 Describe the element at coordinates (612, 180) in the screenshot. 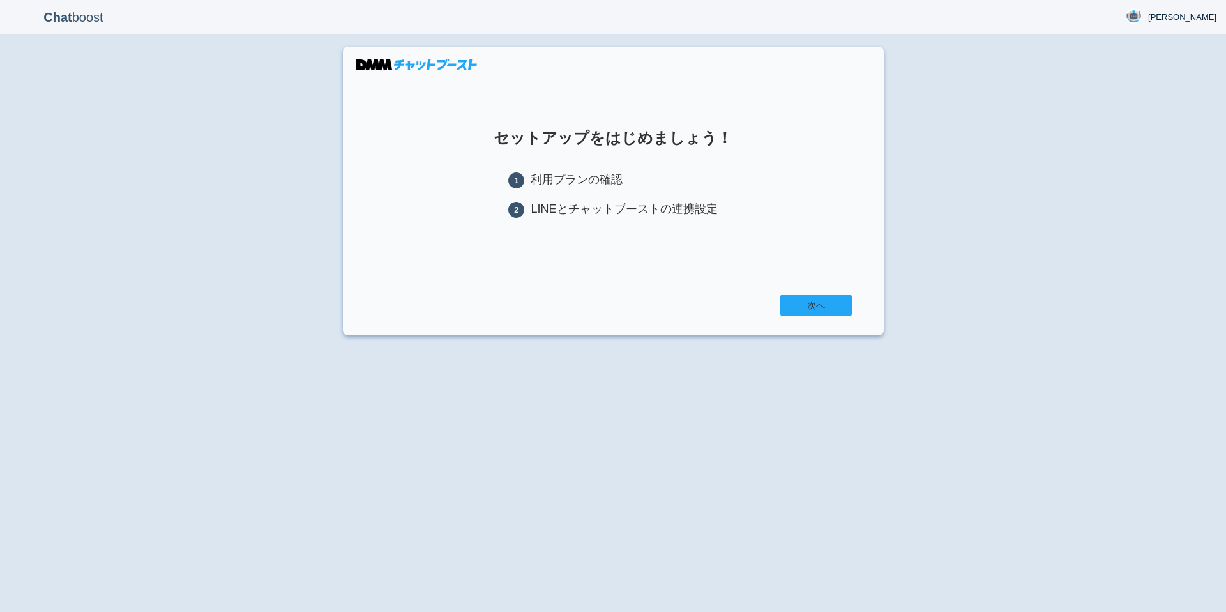

I see `li: 利用プランの確認` at that location.